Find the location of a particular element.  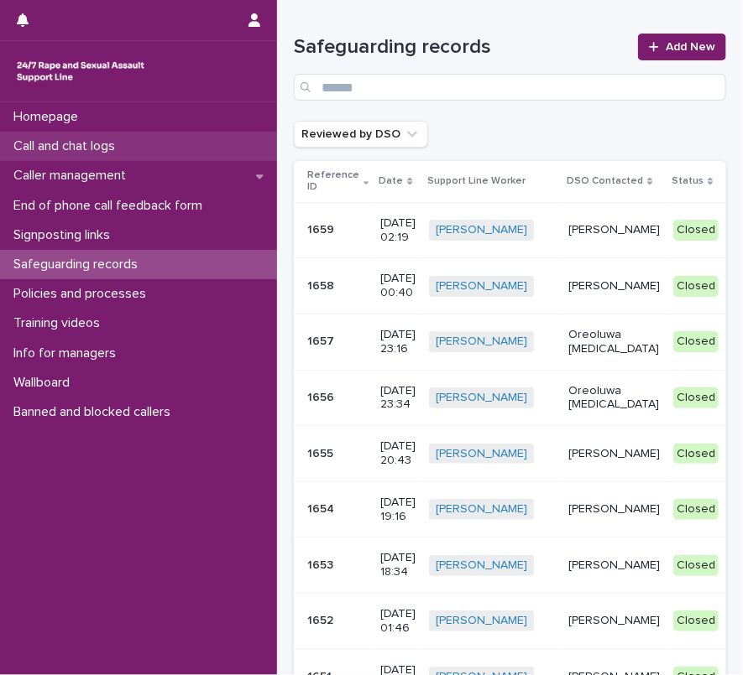

p: Wallboard is located at coordinates (44, 383).